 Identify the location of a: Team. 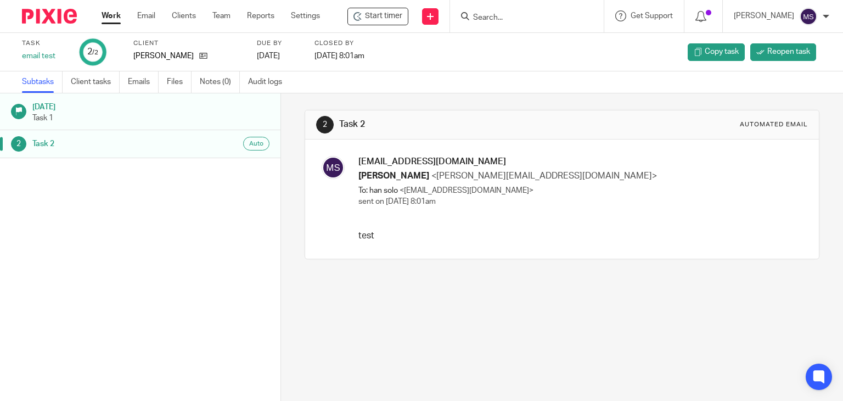
(221, 16).